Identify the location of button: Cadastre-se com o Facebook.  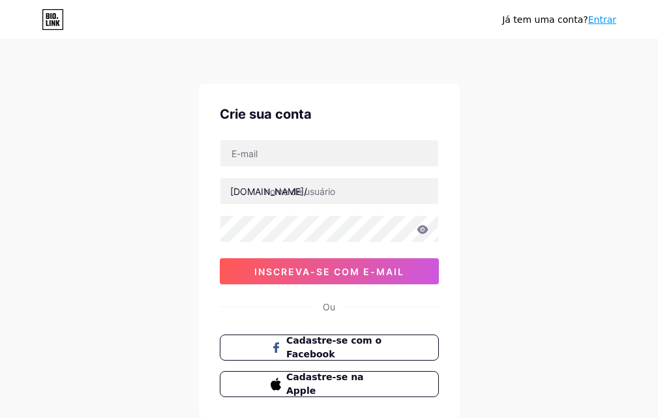
(329, 348).